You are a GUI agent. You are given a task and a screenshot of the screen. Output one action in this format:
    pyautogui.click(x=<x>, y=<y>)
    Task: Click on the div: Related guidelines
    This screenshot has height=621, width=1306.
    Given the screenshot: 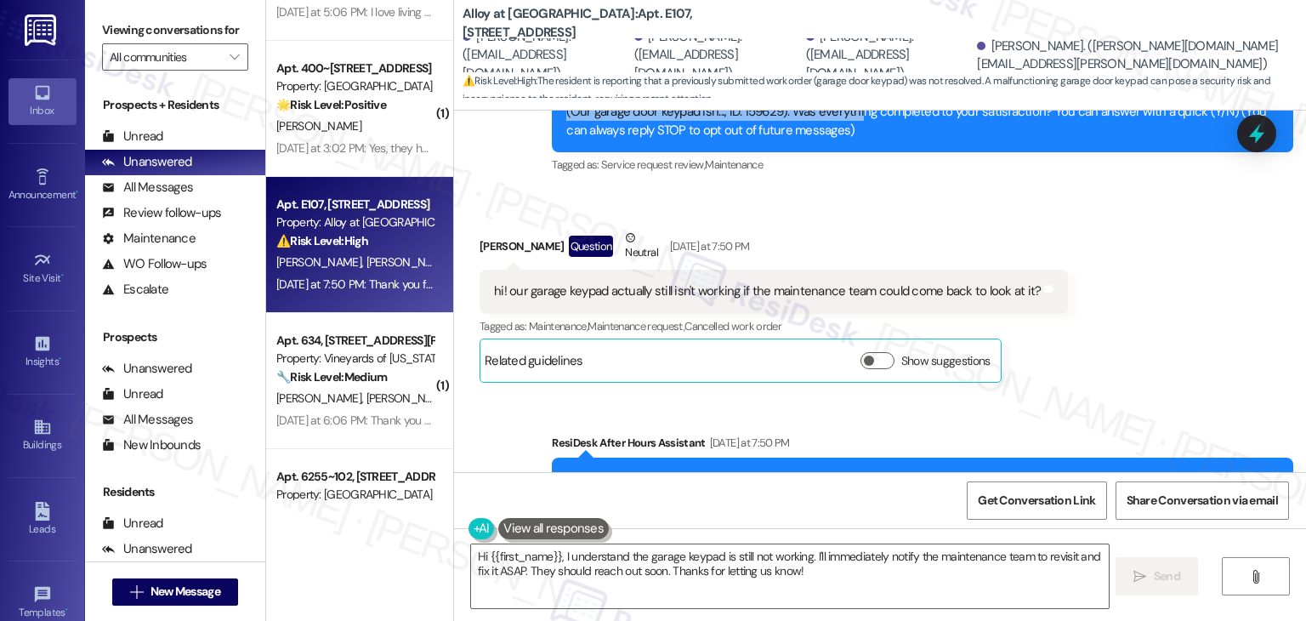 What is the action you would take?
    pyautogui.click(x=534, y=364)
    